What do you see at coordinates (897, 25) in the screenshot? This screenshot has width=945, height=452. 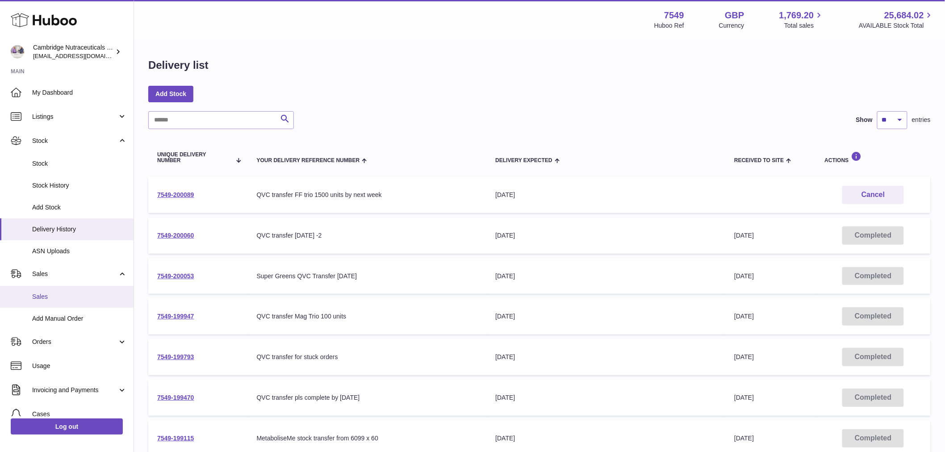 I see `span: AVAILABLE Stock Total` at bounding box center [897, 25].